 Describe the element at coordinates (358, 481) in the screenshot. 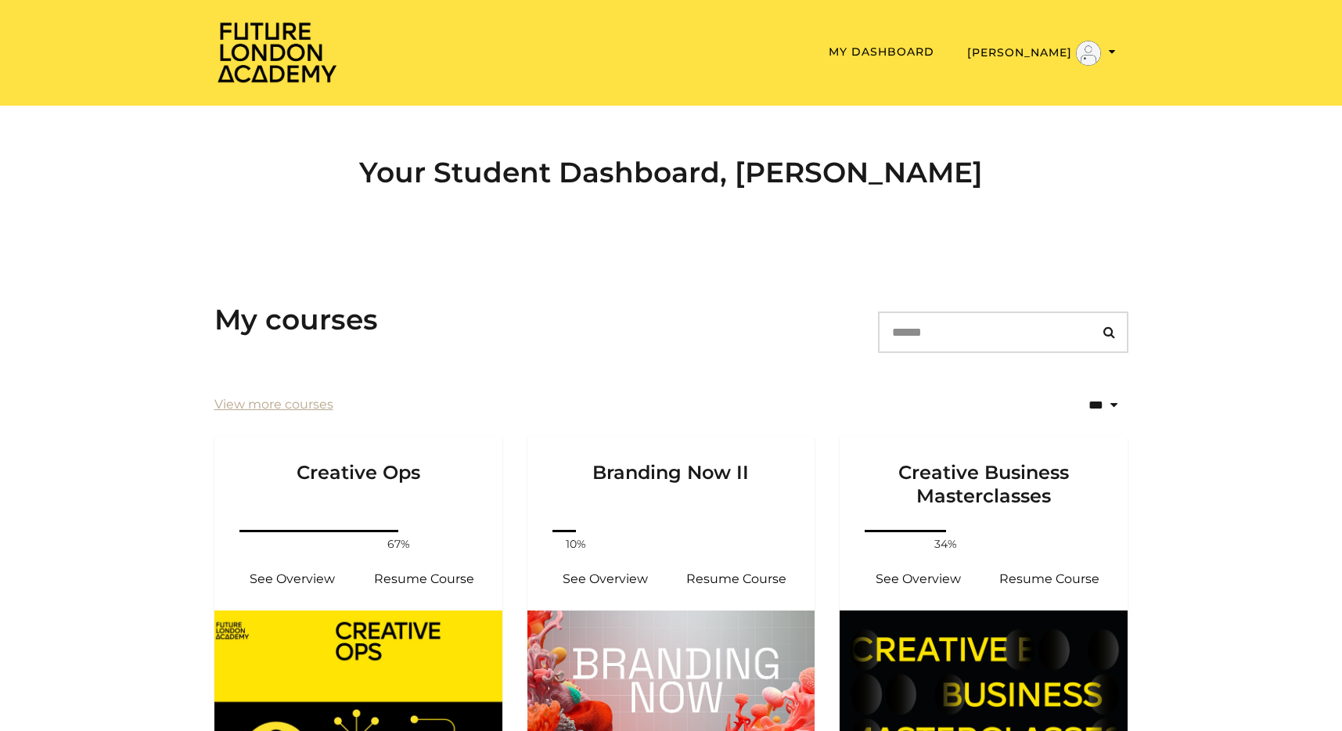

I see `a: Creative Ops` at that location.